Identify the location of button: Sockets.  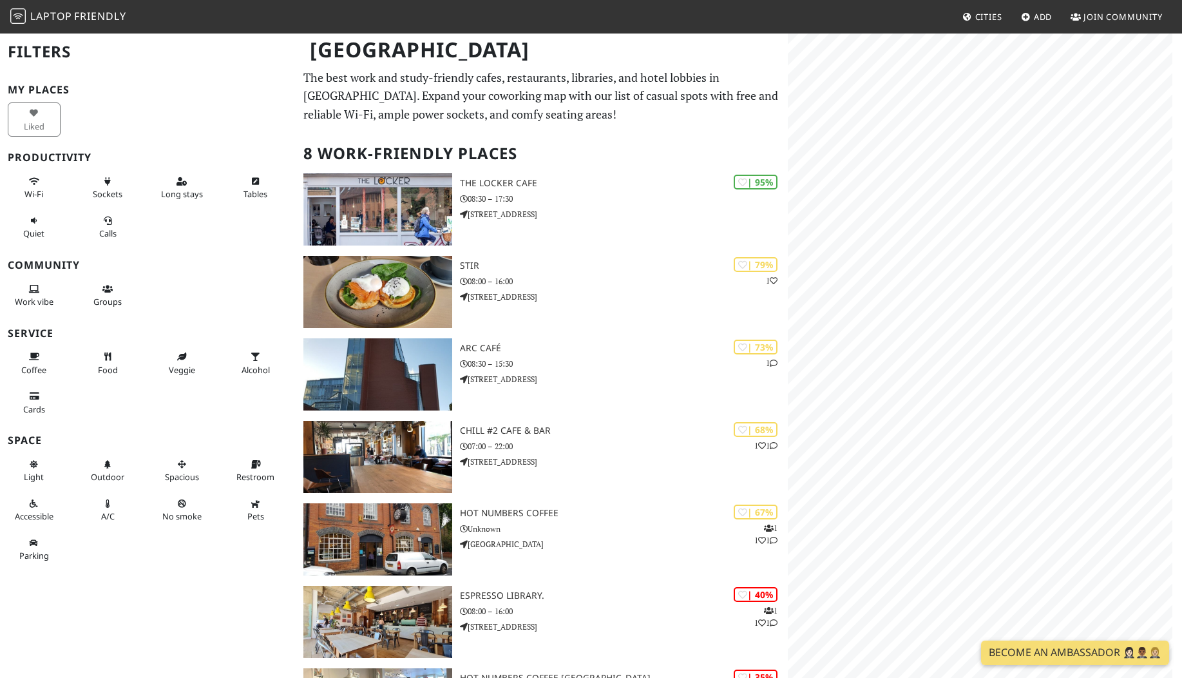
(108, 187).